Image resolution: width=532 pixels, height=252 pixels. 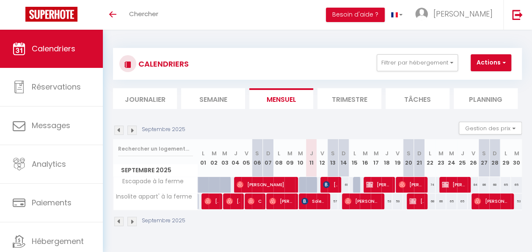 What do you see at coordinates (491, 128) in the screenshot?
I see `button: Gestion des prix` at bounding box center [491, 128].